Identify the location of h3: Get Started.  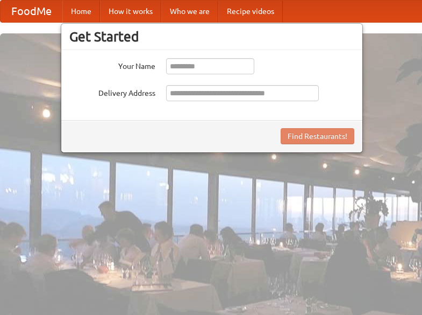
(212, 37).